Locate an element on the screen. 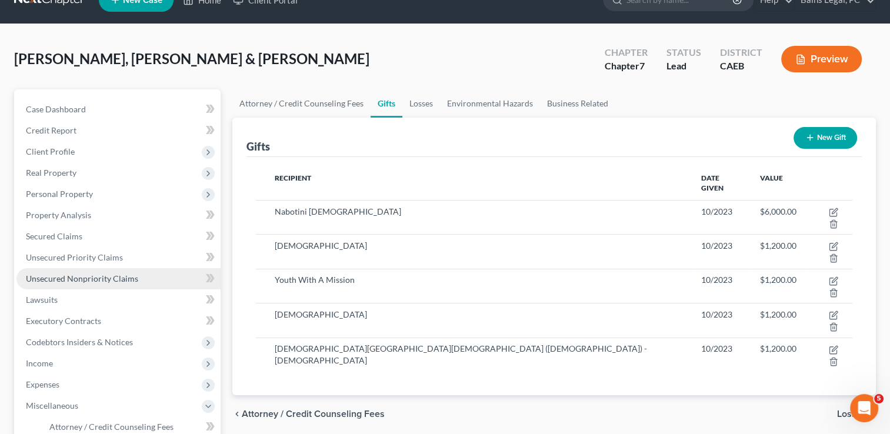 The height and width of the screenshot is (434, 890). a: Property Analysis is located at coordinates (118, 215).